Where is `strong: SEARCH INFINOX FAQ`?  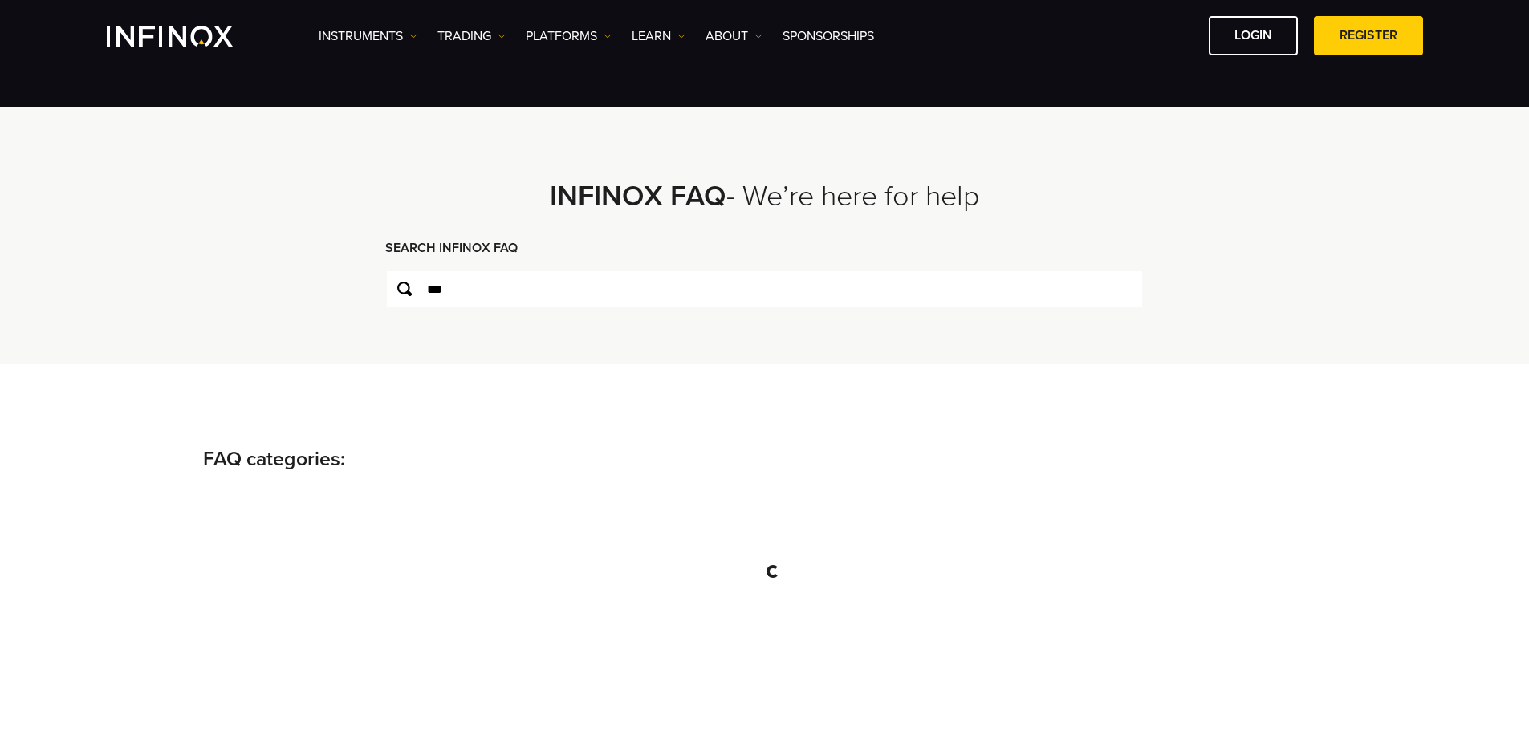
strong: SEARCH INFINOX FAQ is located at coordinates (451, 248).